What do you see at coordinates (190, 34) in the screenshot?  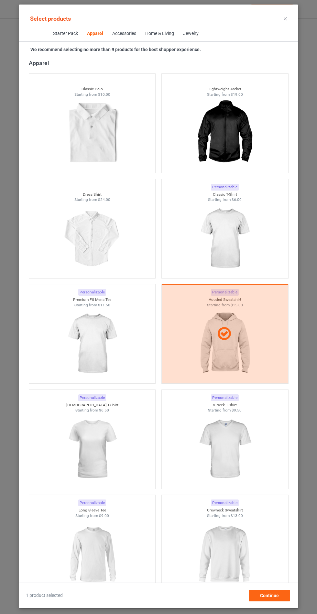 I see `div: Jewelry` at bounding box center [190, 34].